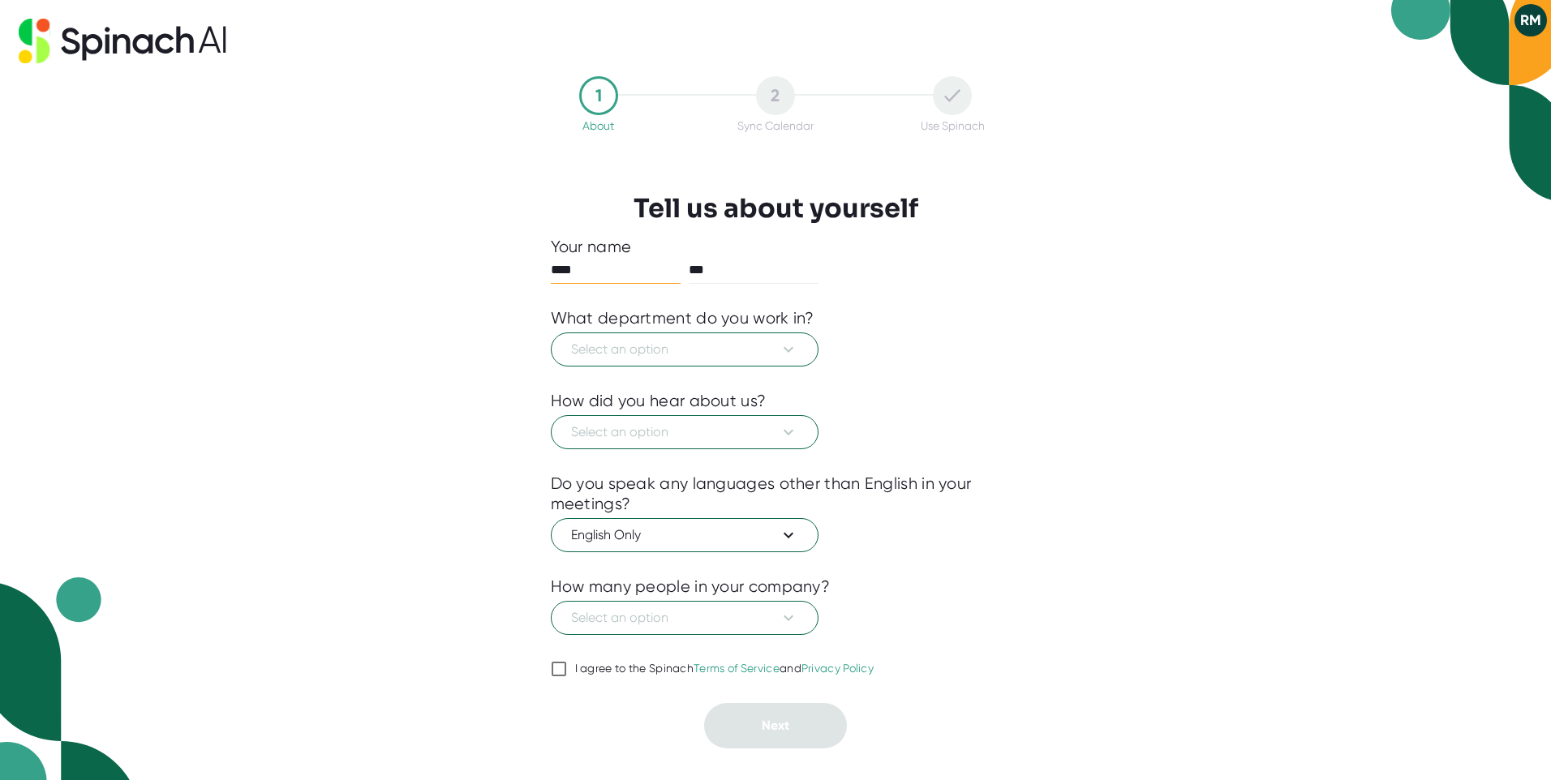  I want to click on div: Do you speak any languages other than English in your meetings?, so click(776, 494).